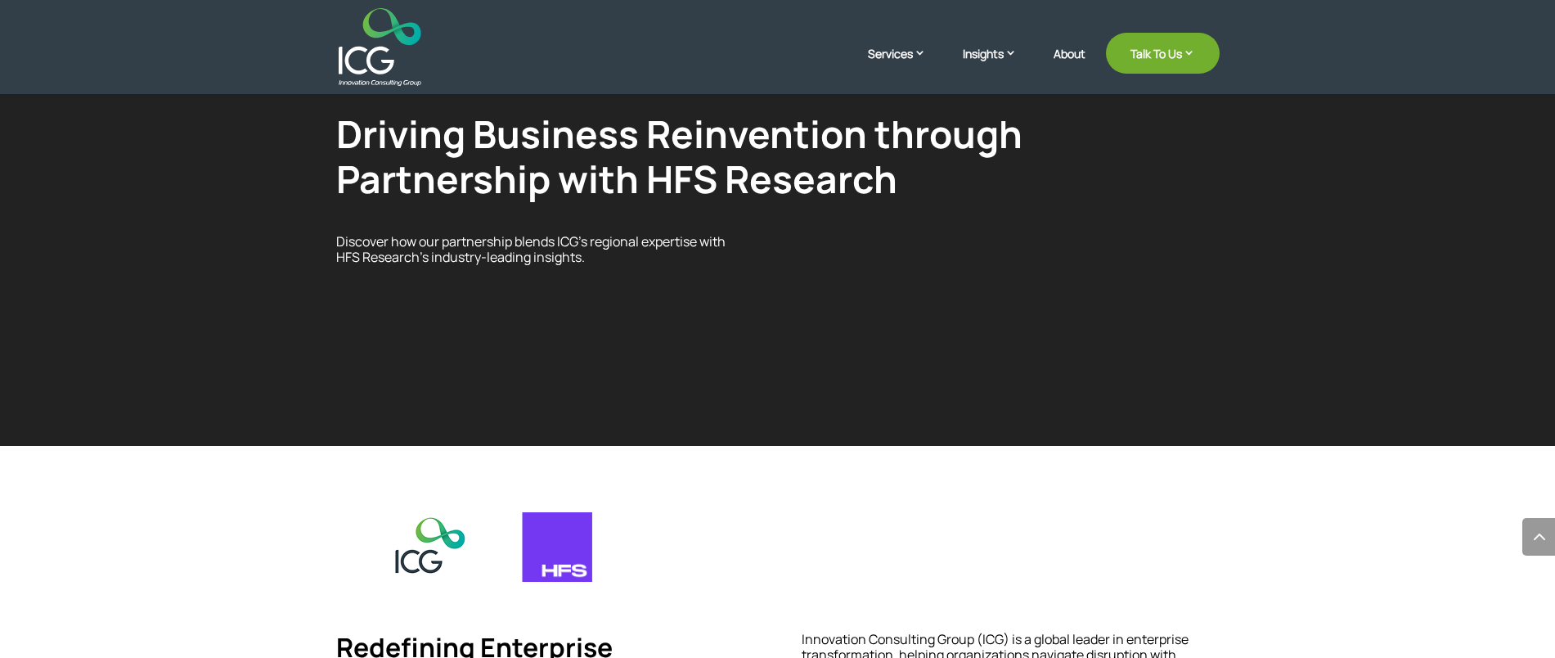 This screenshot has width=1555, height=658. What do you see at coordinates (1069, 66) in the screenshot?
I see `a: About` at bounding box center [1069, 66].